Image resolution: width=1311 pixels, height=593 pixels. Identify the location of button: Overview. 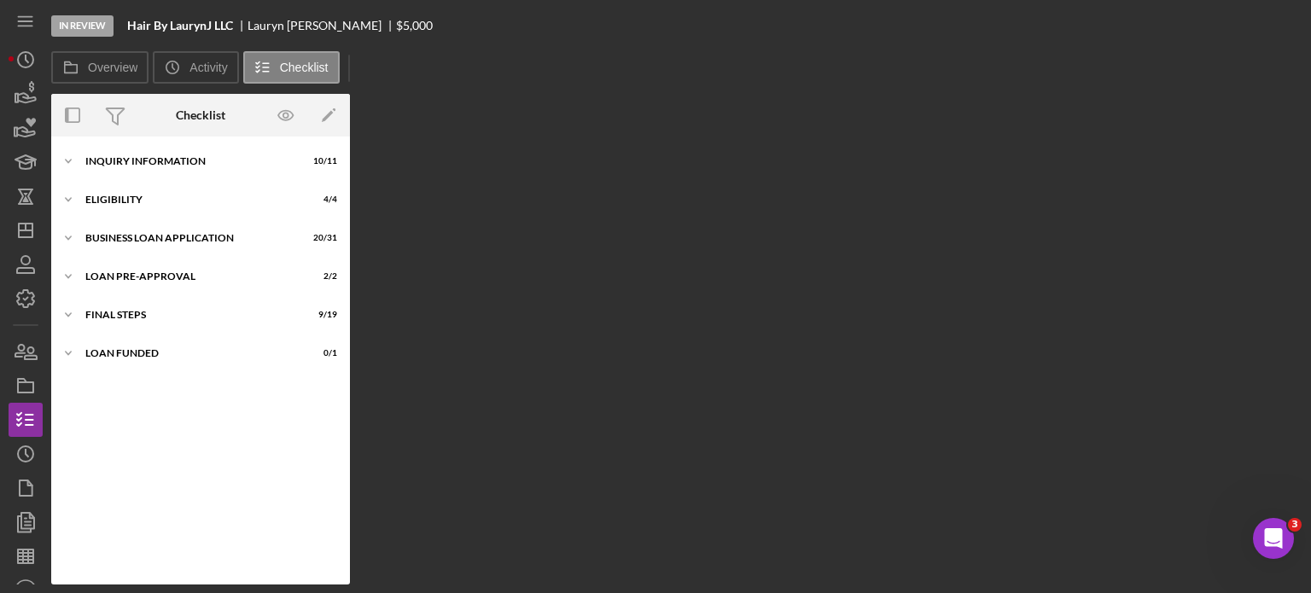
(100, 67).